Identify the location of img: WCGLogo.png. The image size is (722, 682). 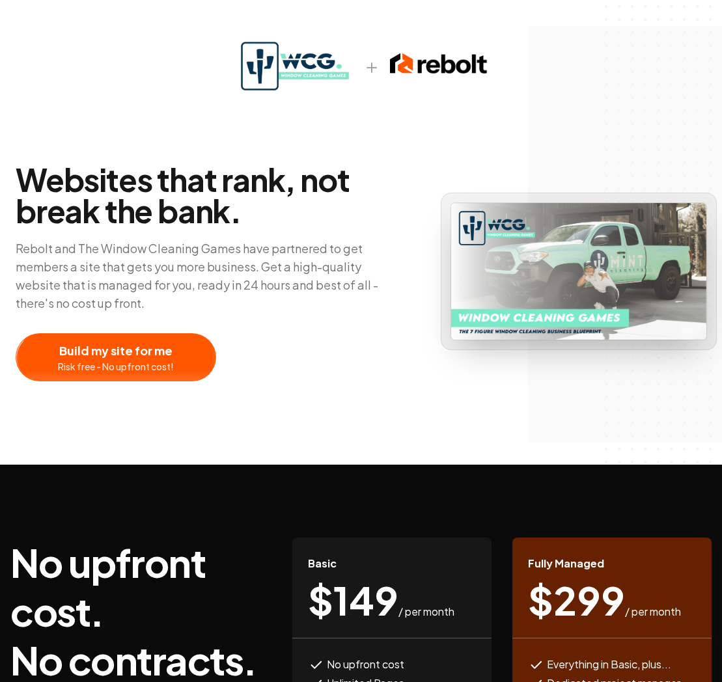
(293, 68).